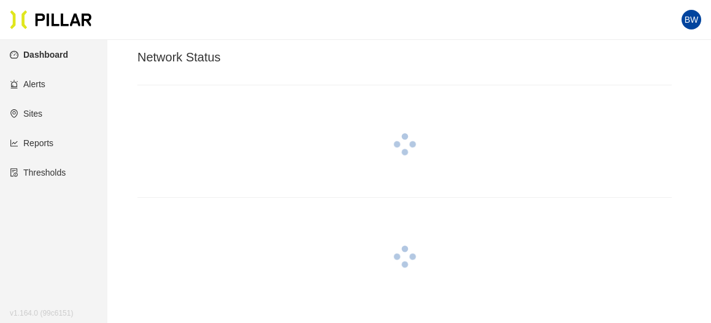 The image size is (711, 323). I want to click on a: Pillar Technologies, so click(51, 20).